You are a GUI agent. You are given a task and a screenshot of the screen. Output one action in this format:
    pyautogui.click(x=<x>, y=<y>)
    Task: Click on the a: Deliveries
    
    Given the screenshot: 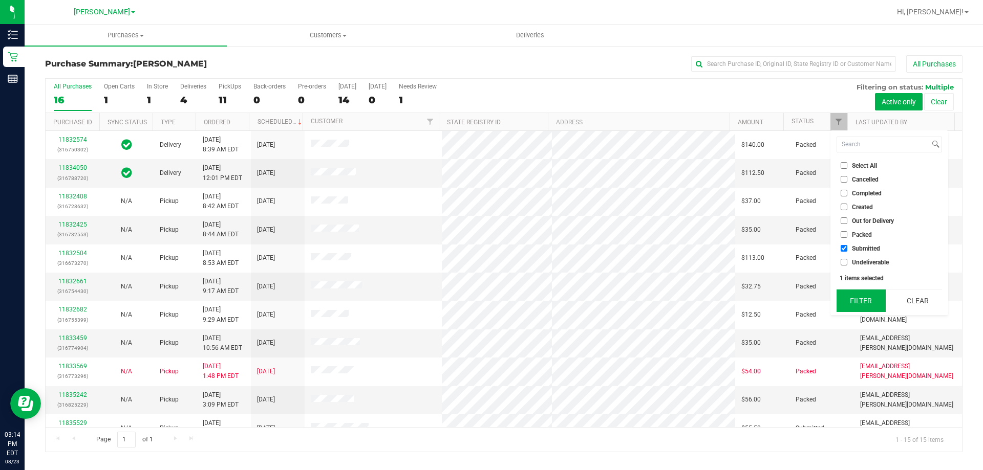 What is the action you would take?
    pyautogui.click(x=530, y=35)
    